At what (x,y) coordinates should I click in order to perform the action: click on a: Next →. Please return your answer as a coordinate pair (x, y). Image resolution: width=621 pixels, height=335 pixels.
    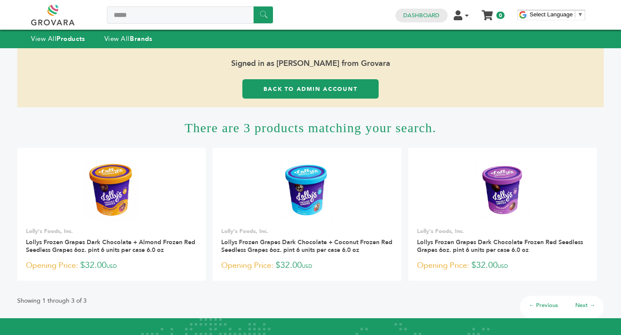
    Looking at the image, I should click on (585, 306).